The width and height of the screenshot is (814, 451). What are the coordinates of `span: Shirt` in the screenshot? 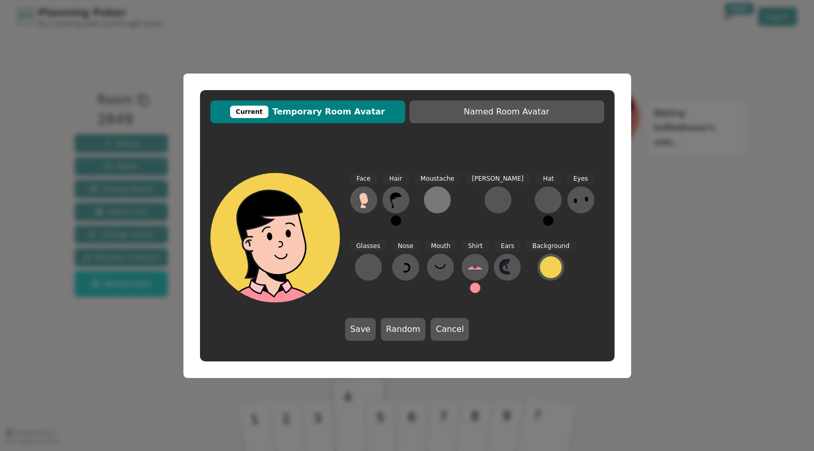 It's located at (475, 246).